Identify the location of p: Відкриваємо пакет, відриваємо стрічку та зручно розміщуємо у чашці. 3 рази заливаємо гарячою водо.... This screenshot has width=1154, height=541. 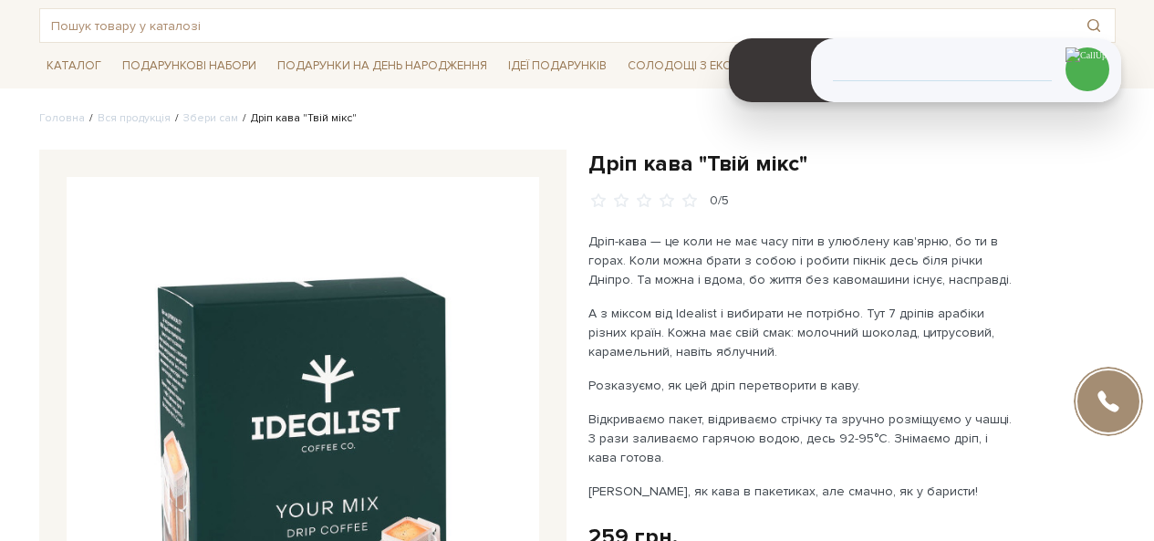
(802, 438).